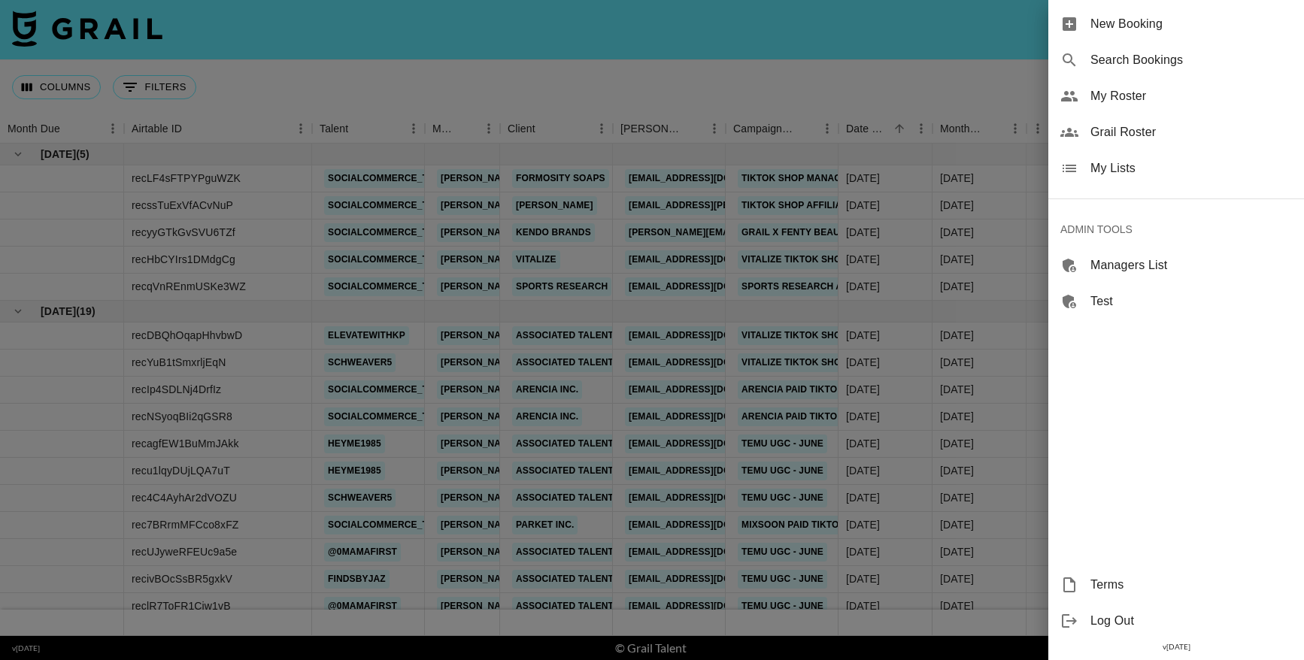 The width and height of the screenshot is (1304, 660). What do you see at coordinates (1192, 132) in the screenshot?
I see `span: Grail Roster` at bounding box center [1192, 132].